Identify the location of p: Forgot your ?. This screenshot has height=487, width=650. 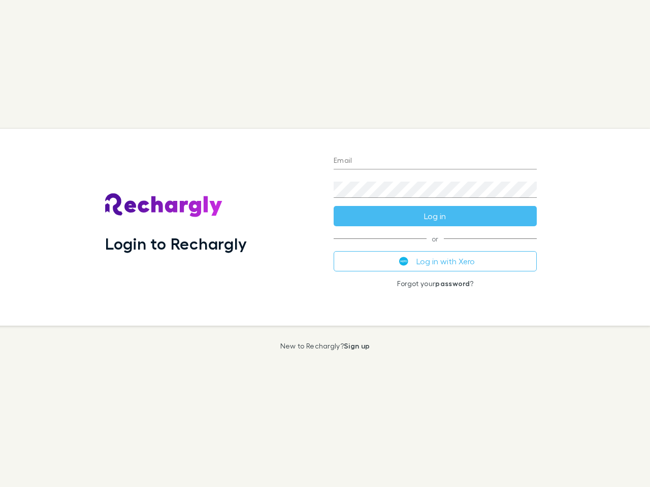
(435, 284).